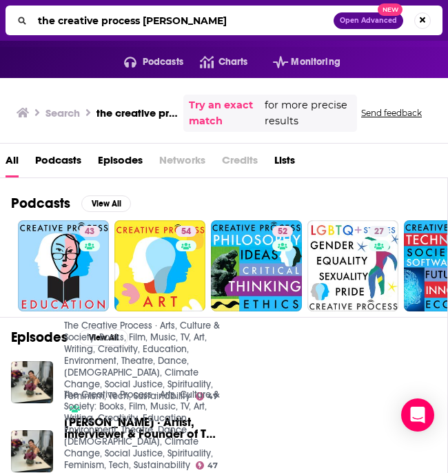  What do you see at coordinates (186, 232) in the screenshot?
I see `span: 54` at bounding box center [186, 232].